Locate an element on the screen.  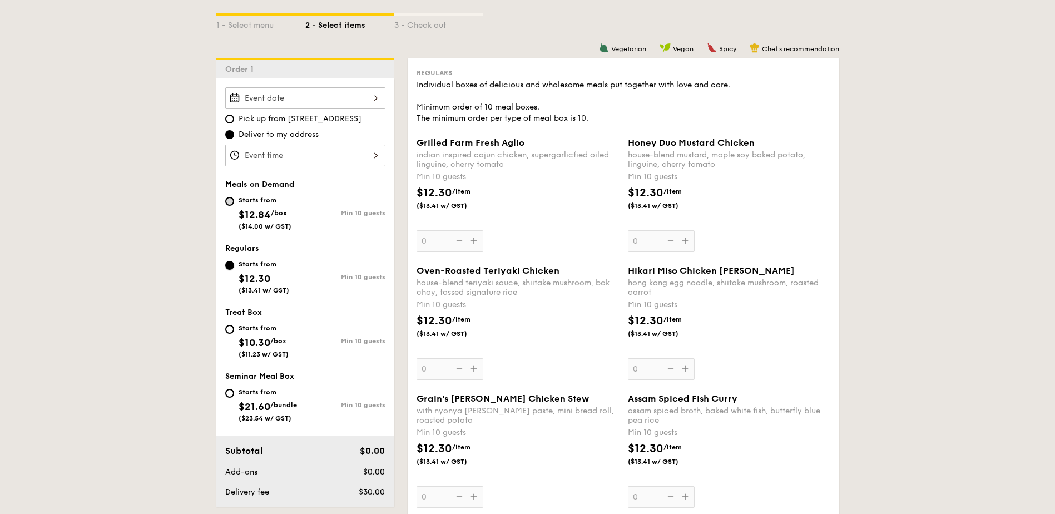
img: icon-vegetarian.fe4039eb.svg is located at coordinates (604, 48).